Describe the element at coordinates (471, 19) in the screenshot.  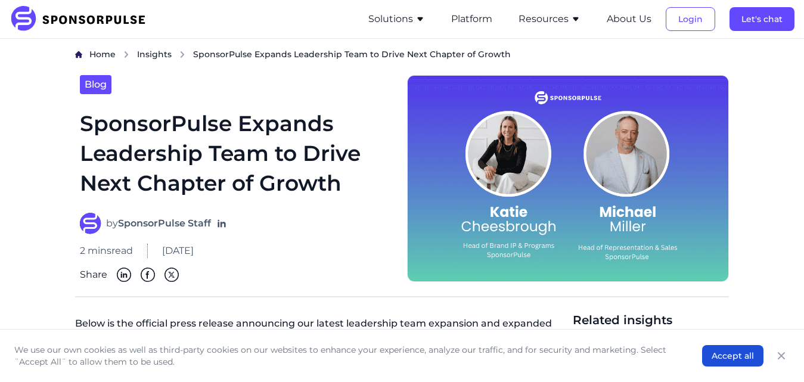
I see `button: Platform` at that location.